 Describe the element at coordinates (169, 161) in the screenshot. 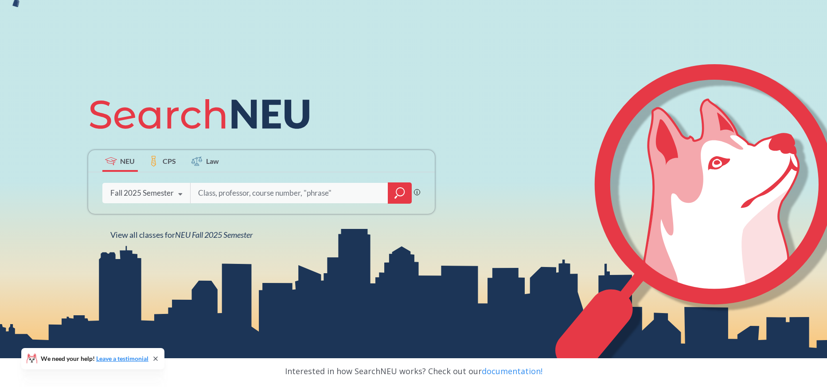

I see `span: CPS` at that location.